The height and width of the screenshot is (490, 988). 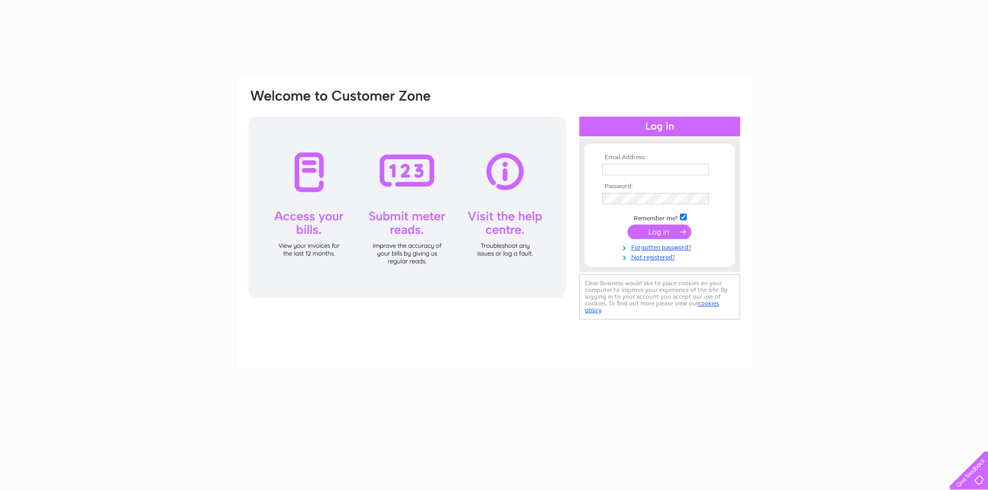 What do you see at coordinates (660, 187) in the screenshot?
I see `th: Password:` at bounding box center [660, 187].